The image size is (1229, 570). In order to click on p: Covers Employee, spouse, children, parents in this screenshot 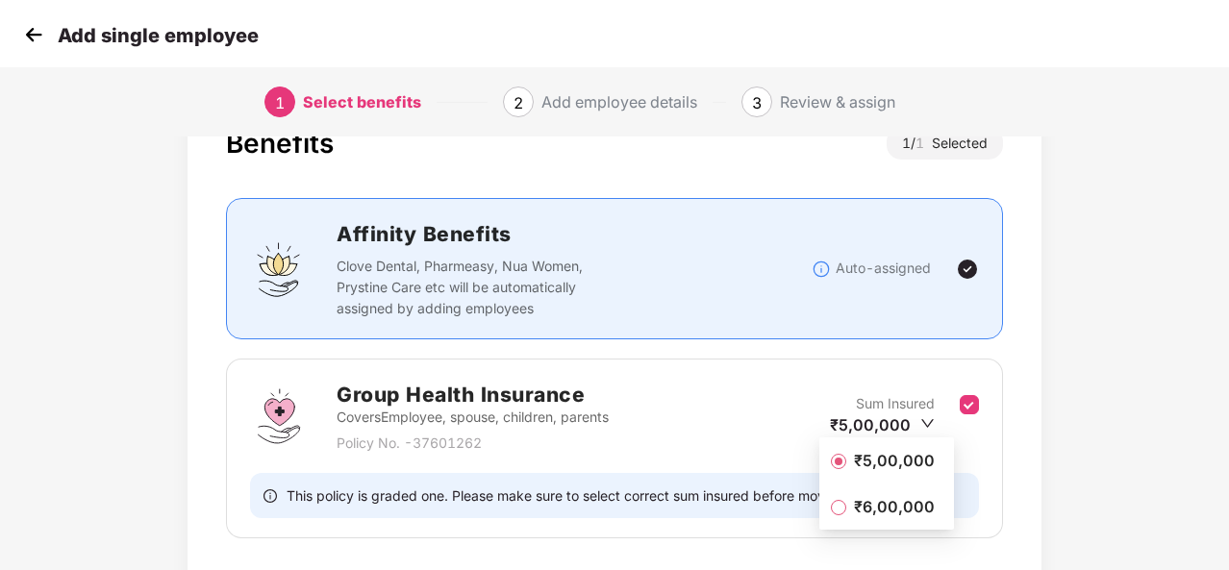, I will do `click(472, 417)`.